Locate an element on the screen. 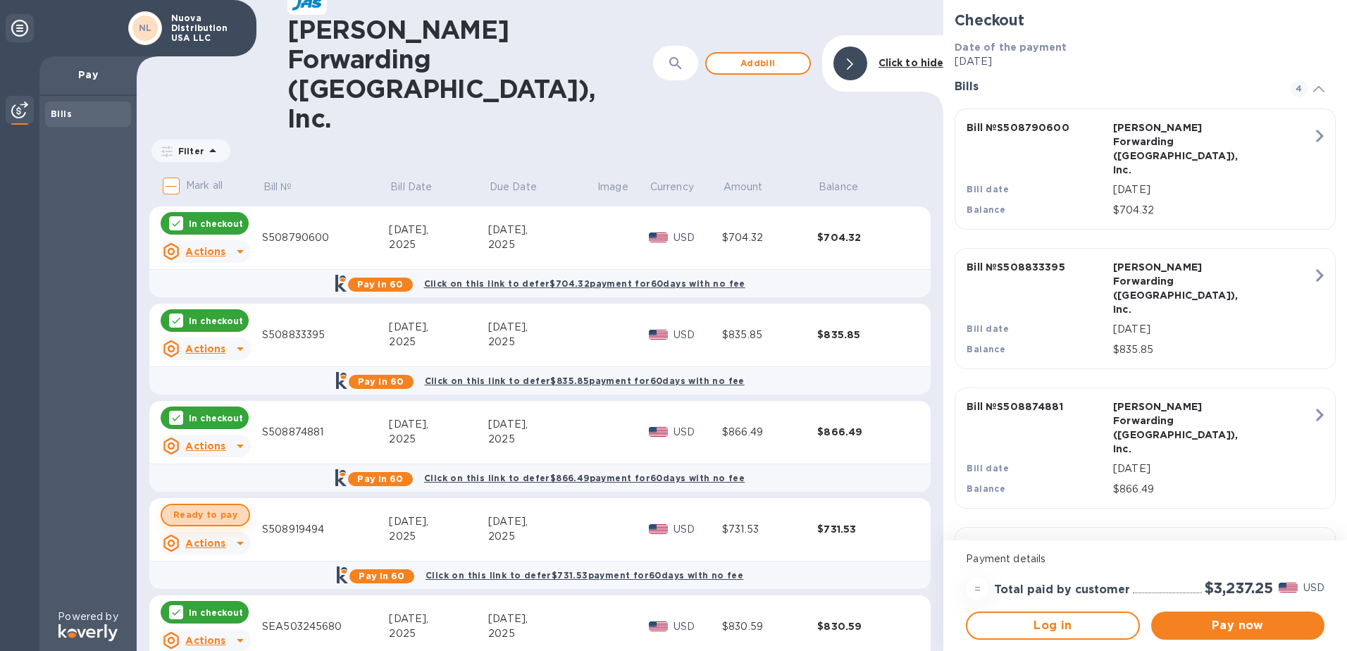 Image resolution: width=1347 pixels, height=651 pixels. h2: $3,237.25 is located at coordinates (1238, 587).